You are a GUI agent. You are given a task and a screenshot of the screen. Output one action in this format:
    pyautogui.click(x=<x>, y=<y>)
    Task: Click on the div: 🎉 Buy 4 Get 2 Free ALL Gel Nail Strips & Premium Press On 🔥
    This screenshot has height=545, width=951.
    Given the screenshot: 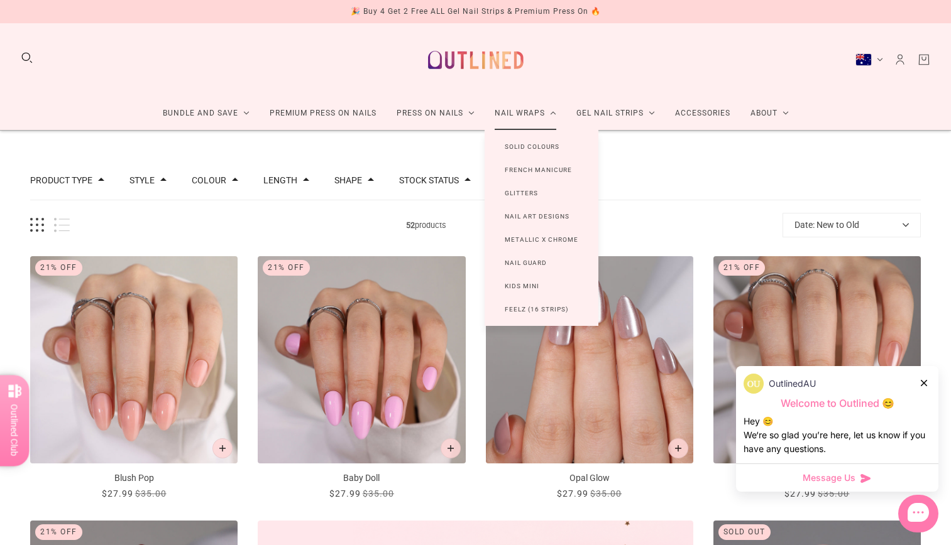 What is the action you would take?
    pyautogui.click(x=476, y=11)
    